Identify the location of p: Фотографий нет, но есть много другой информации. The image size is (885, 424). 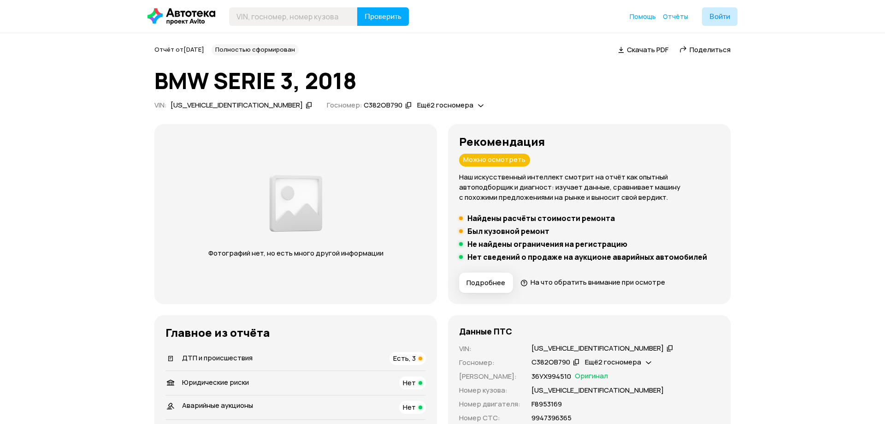
(295, 253).